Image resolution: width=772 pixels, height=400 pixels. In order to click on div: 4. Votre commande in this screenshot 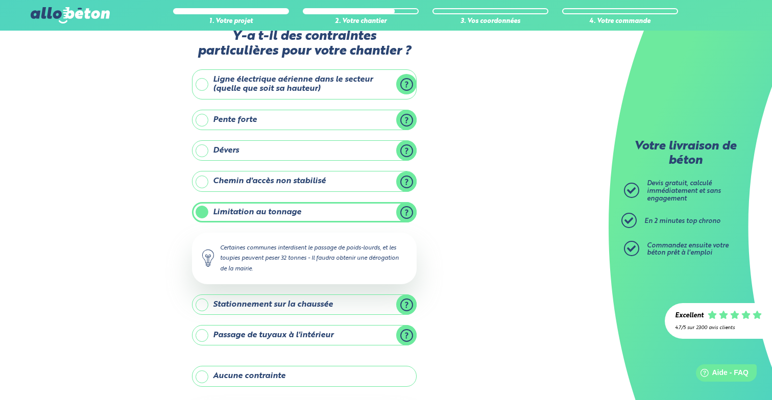, I will do `click(620, 21)`.